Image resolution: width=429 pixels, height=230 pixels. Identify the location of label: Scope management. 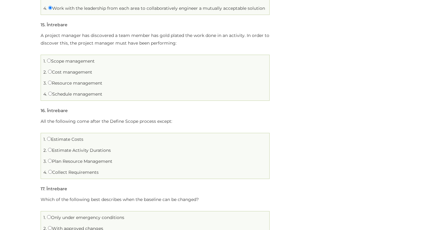
(71, 61).